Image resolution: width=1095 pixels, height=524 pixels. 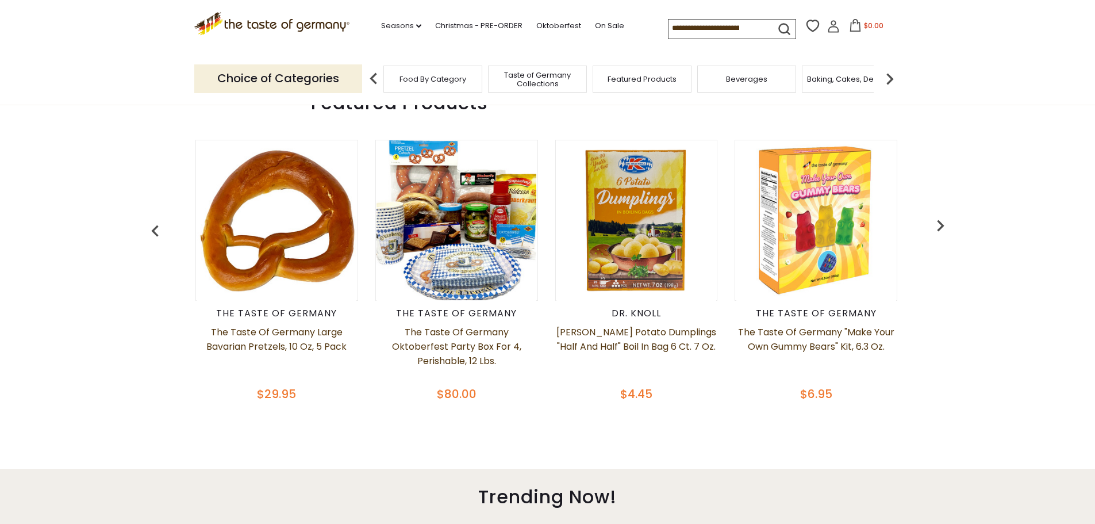 I want to click on img: Dr. Knoll Potato Dumplings, so click(x=636, y=220).